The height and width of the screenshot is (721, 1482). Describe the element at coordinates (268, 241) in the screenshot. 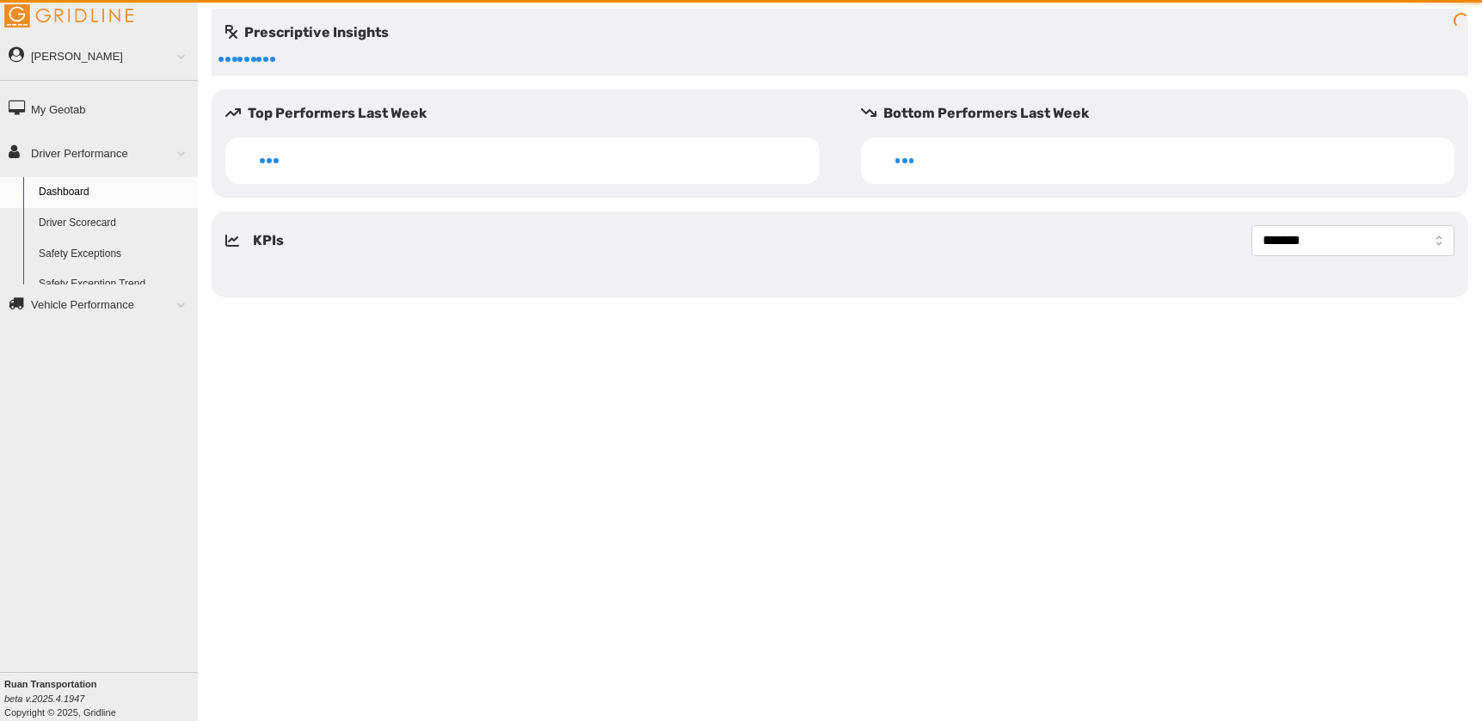

I see `h5: KPIs` at that location.